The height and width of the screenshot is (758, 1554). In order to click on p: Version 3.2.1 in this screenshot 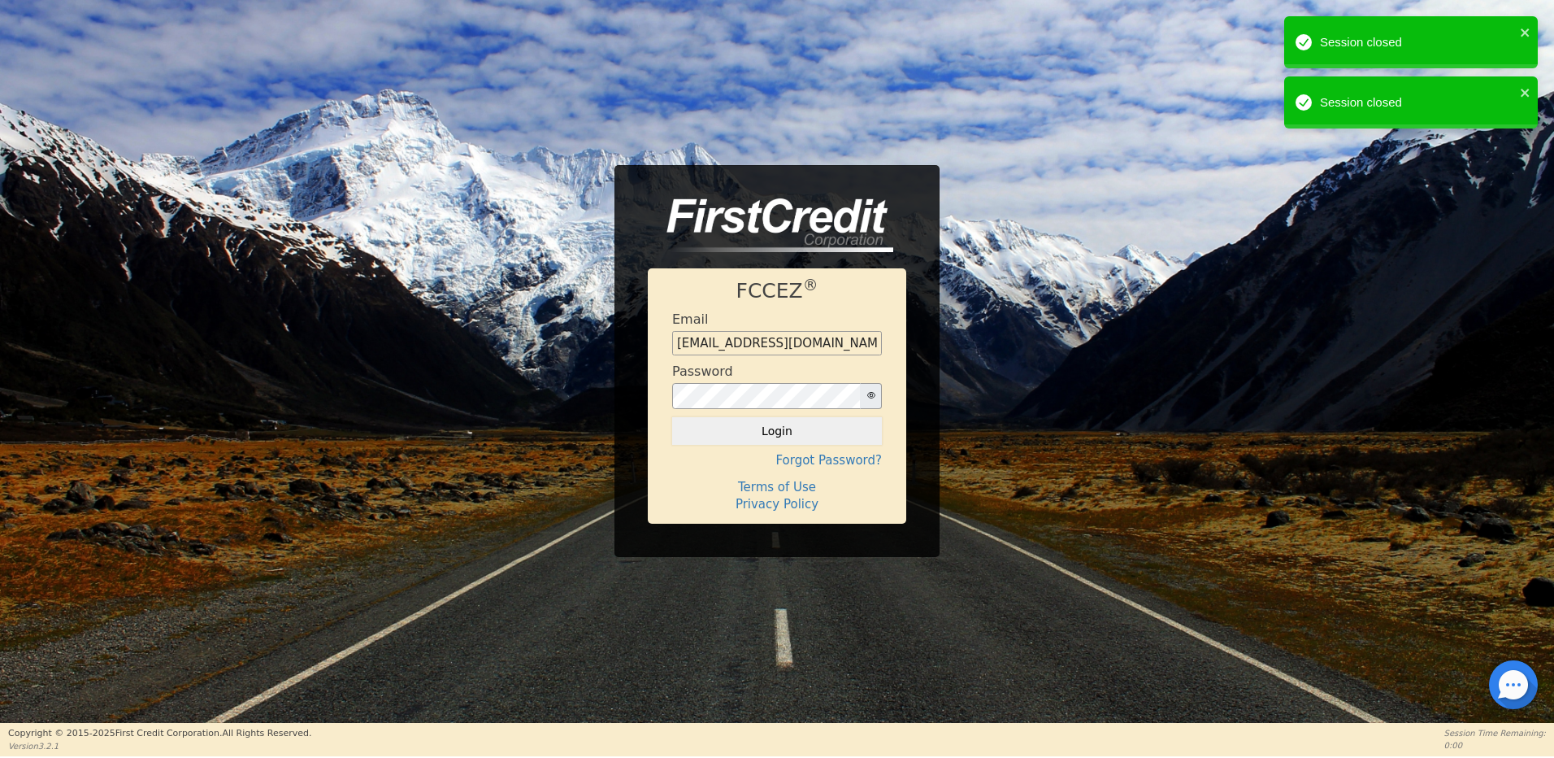, I will do `click(159, 745)`.